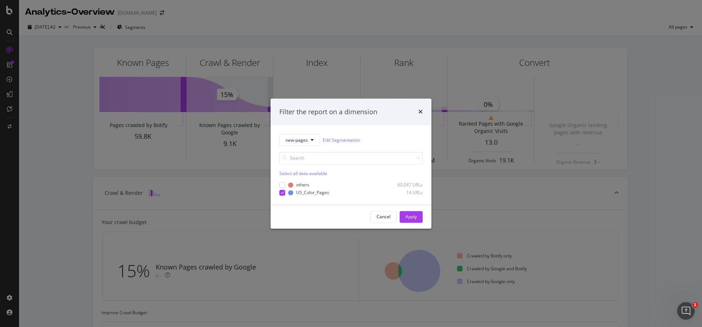 This screenshot has width=702, height=327. I want to click on div: modal, so click(351, 163).